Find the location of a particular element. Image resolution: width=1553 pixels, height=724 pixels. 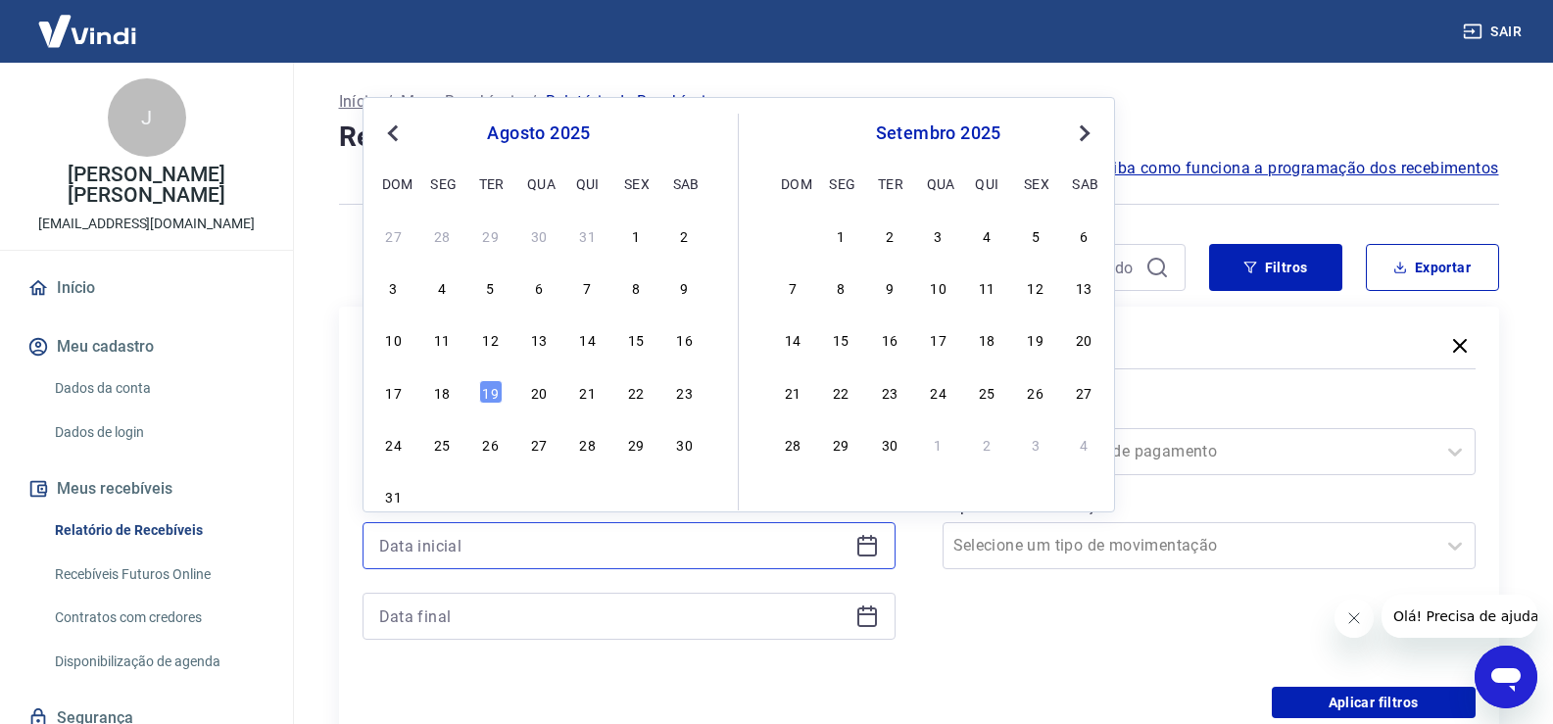

p: Meus Recebíveis is located at coordinates (461, 102).